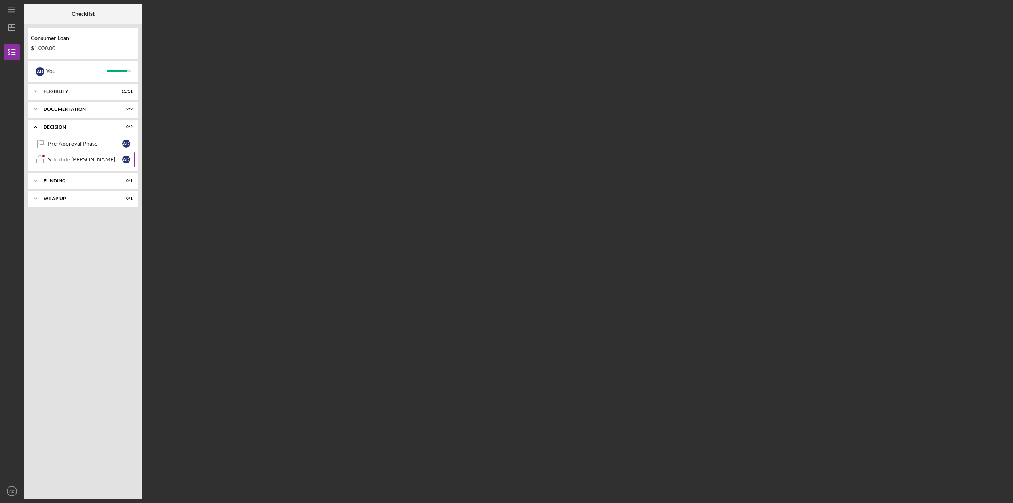  What do you see at coordinates (78, 181) in the screenshot?
I see `div: Funding` at bounding box center [78, 181].